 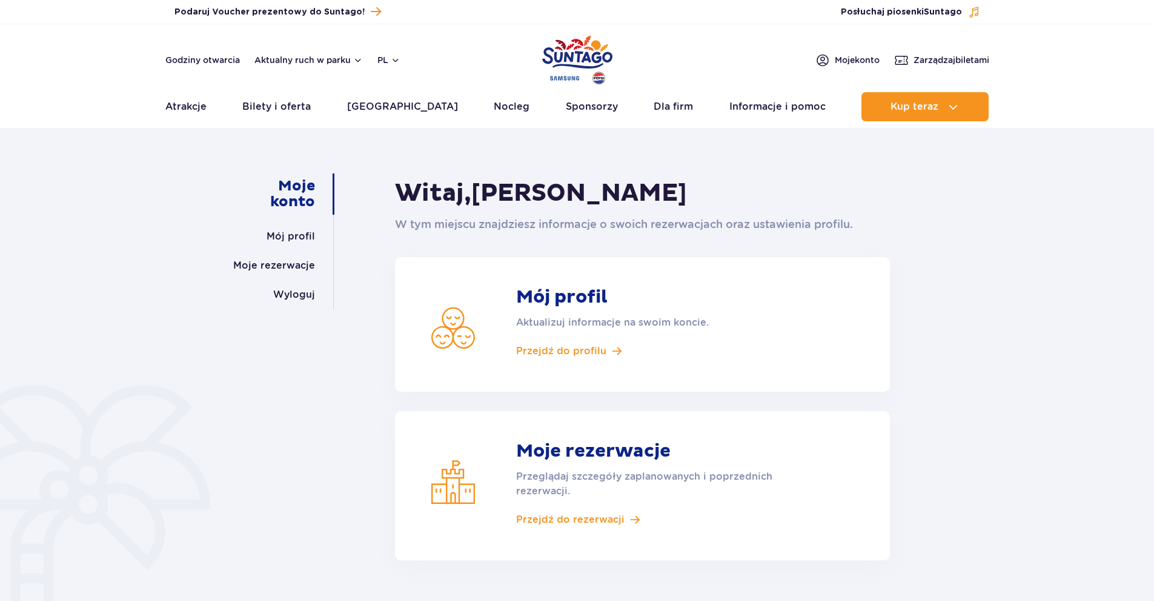 I want to click on a: Park of Poland, so click(x=577, y=58).